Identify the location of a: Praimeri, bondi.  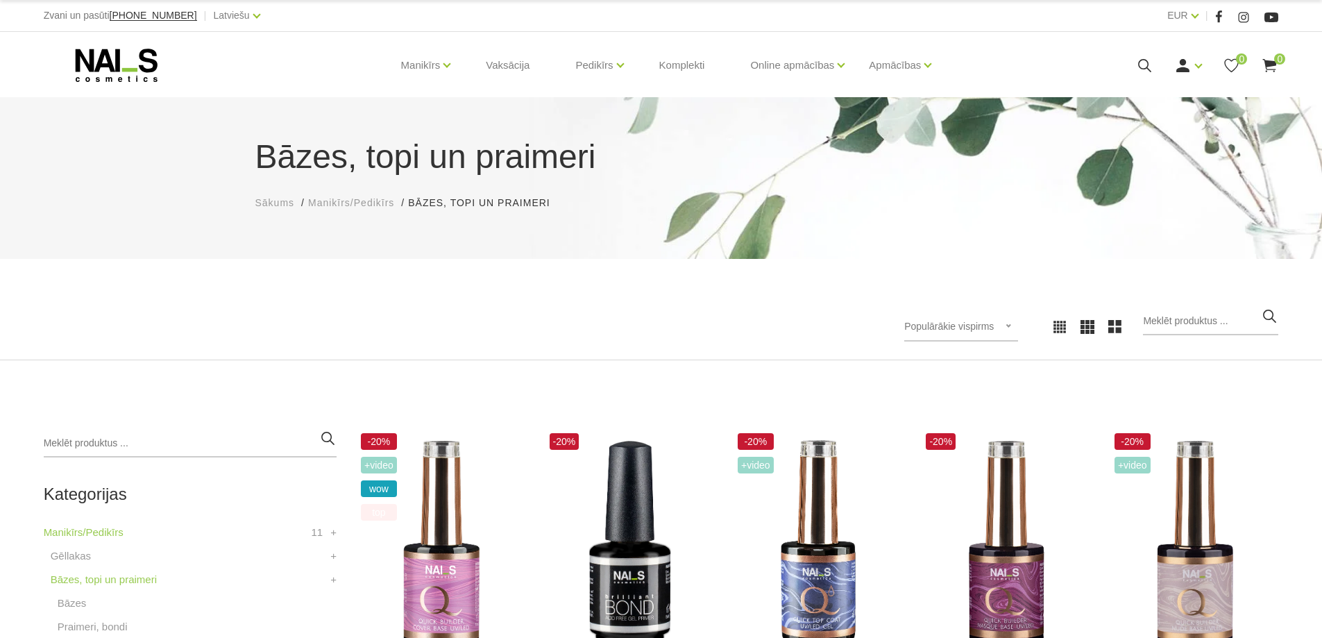
(92, 627).